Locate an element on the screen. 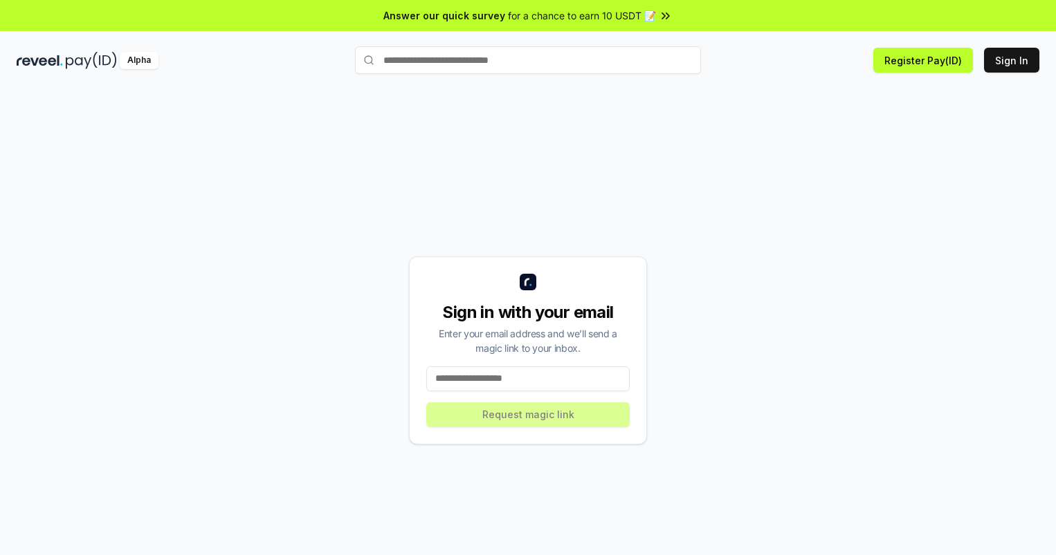 The width and height of the screenshot is (1056, 555). img: pay_id is located at coordinates (91, 60).